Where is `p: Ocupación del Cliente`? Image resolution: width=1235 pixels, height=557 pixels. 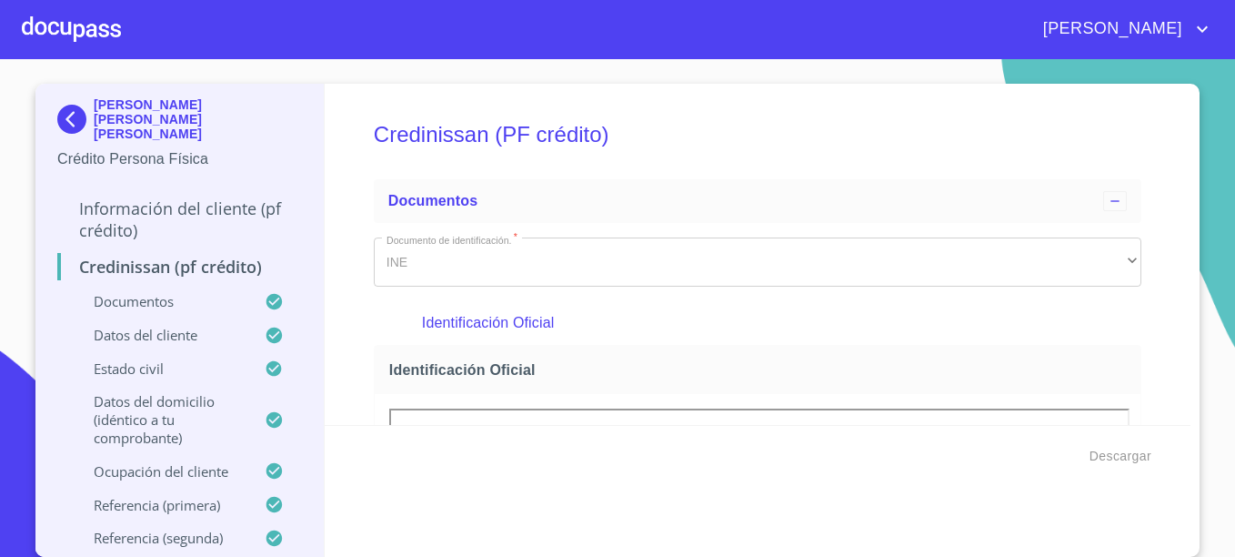
p: Ocupación del Cliente is located at coordinates (161, 471).